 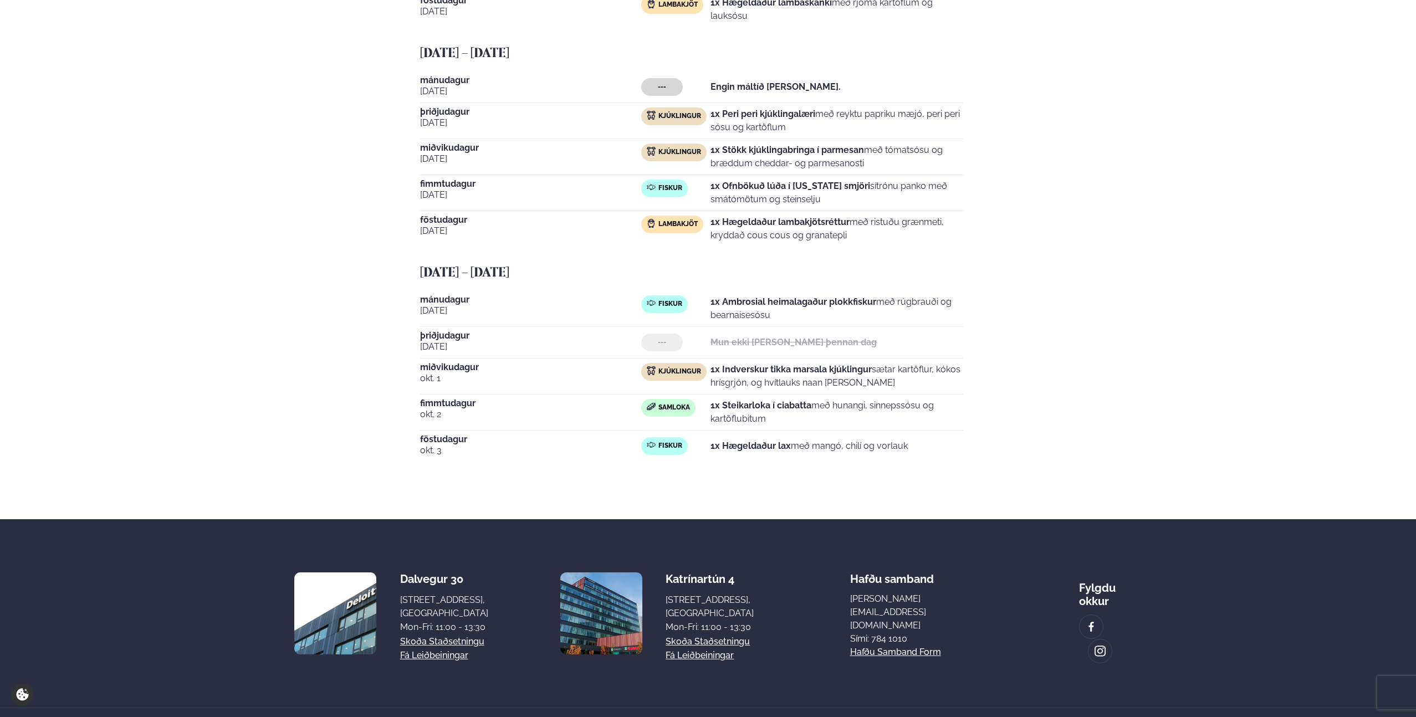 I want to click on span: Samloka, so click(x=674, y=408).